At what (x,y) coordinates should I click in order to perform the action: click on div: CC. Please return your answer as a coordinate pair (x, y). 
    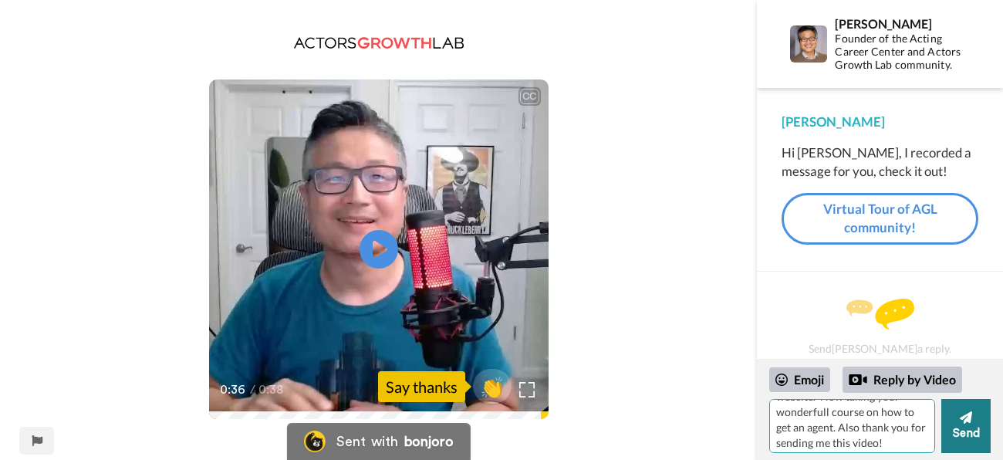
    Looking at the image, I should click on (529, 96).